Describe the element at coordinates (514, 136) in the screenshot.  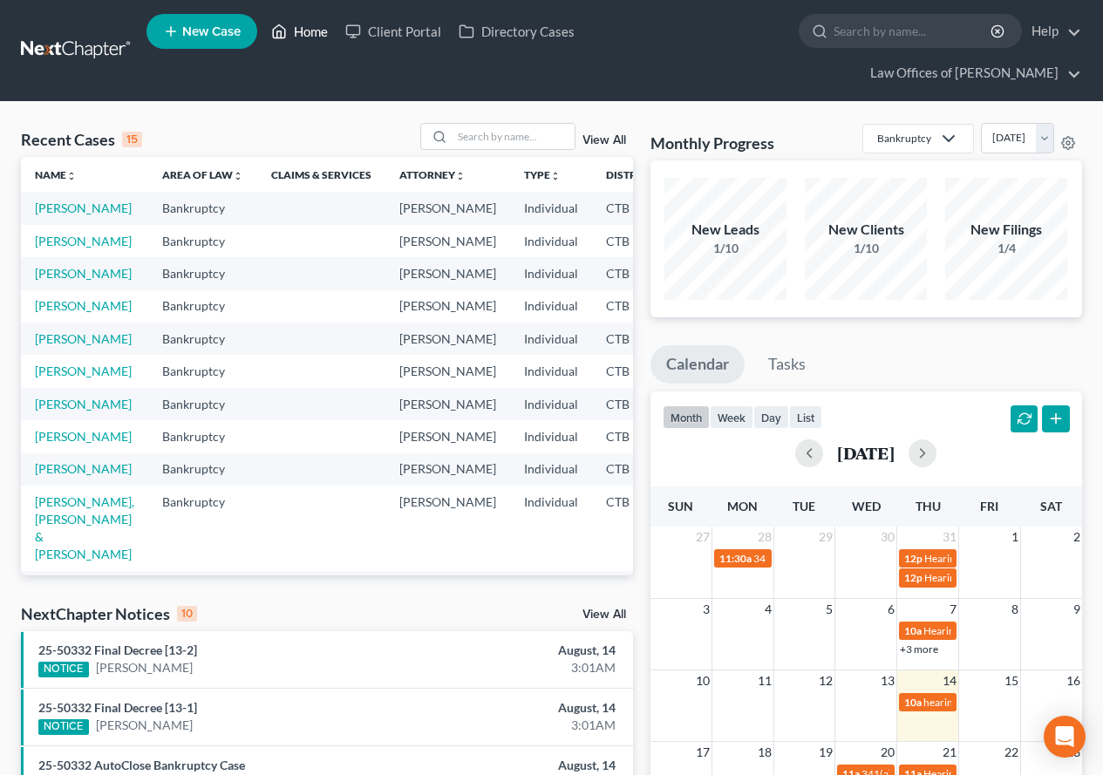
I see `input: Search by name...` at that location.